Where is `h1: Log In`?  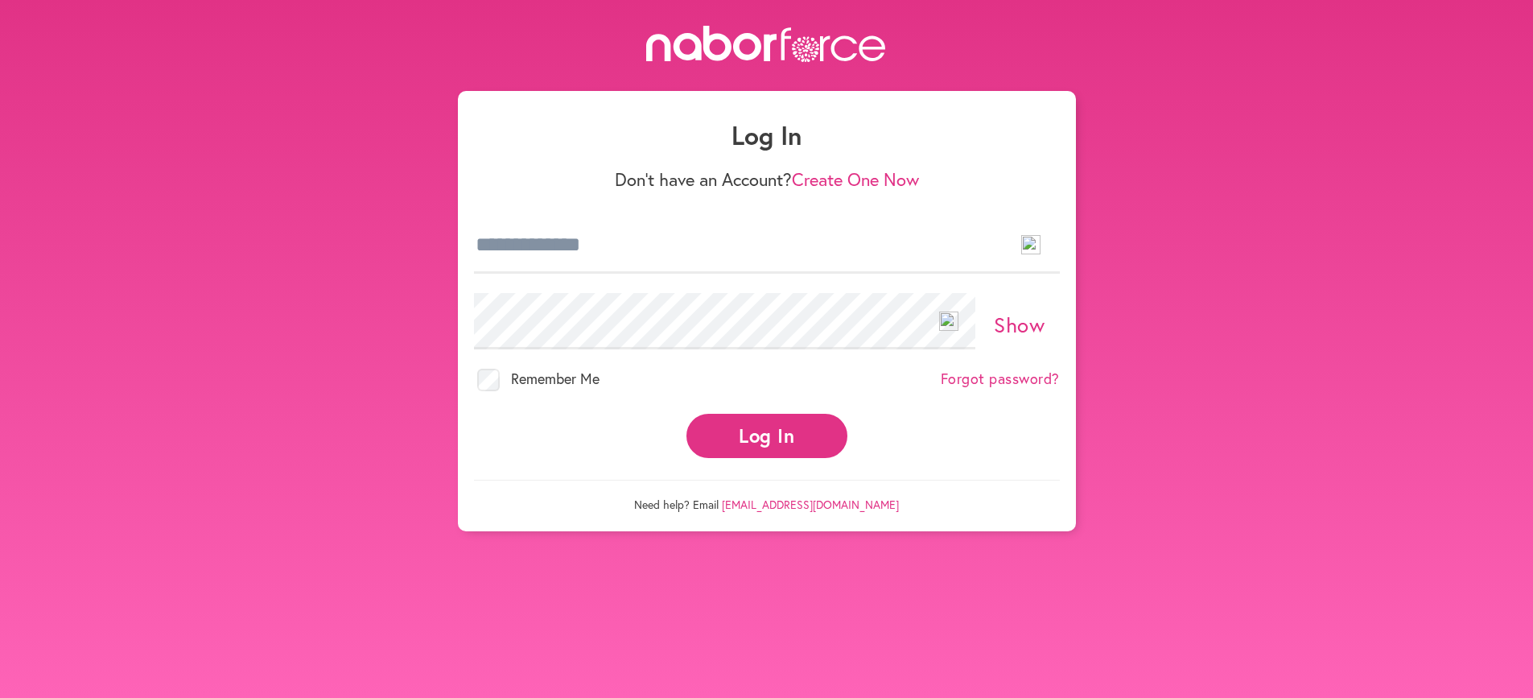 h1: Log In is located at coordinates (767, 135).